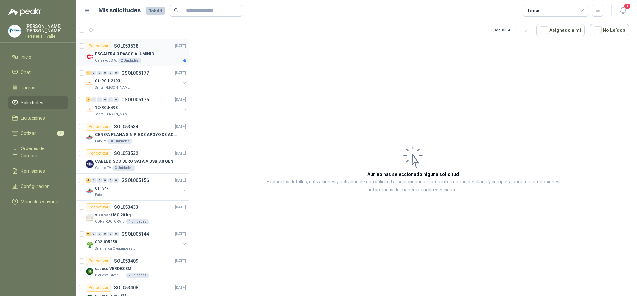 This screenshot has height=296, width=637. I want to click on h1: Mis solicitudes, so click(119, 10).